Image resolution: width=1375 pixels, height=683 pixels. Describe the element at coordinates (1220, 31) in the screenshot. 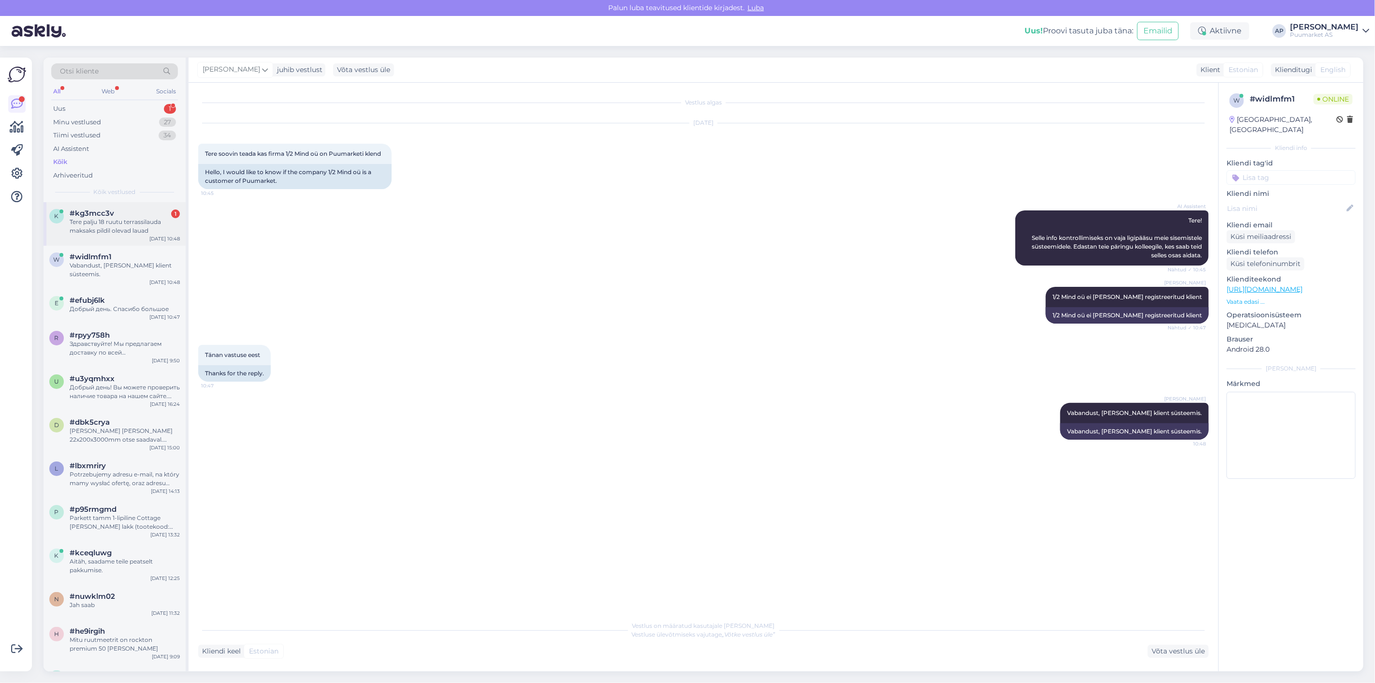

I see `div: Aktiivne` at that location.